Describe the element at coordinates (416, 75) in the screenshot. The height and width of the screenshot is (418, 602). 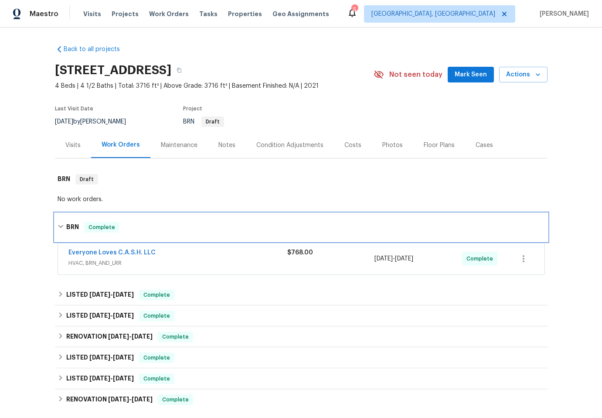
I see `span: Not seen today` at that location.